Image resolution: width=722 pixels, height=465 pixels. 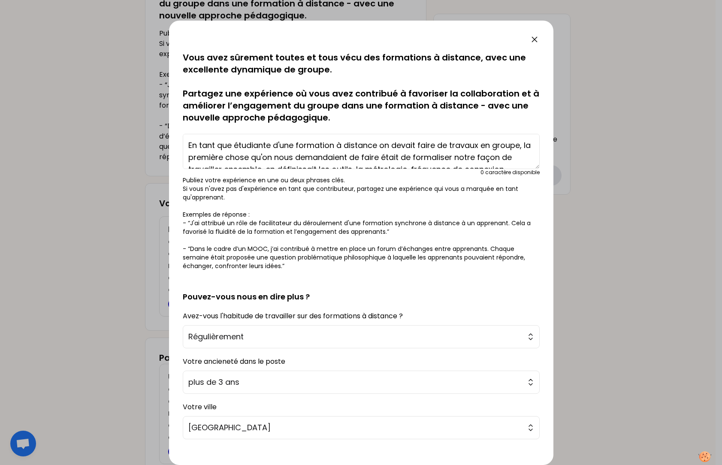 I want to click on label: Votre ville, so click(x=200, y=407).